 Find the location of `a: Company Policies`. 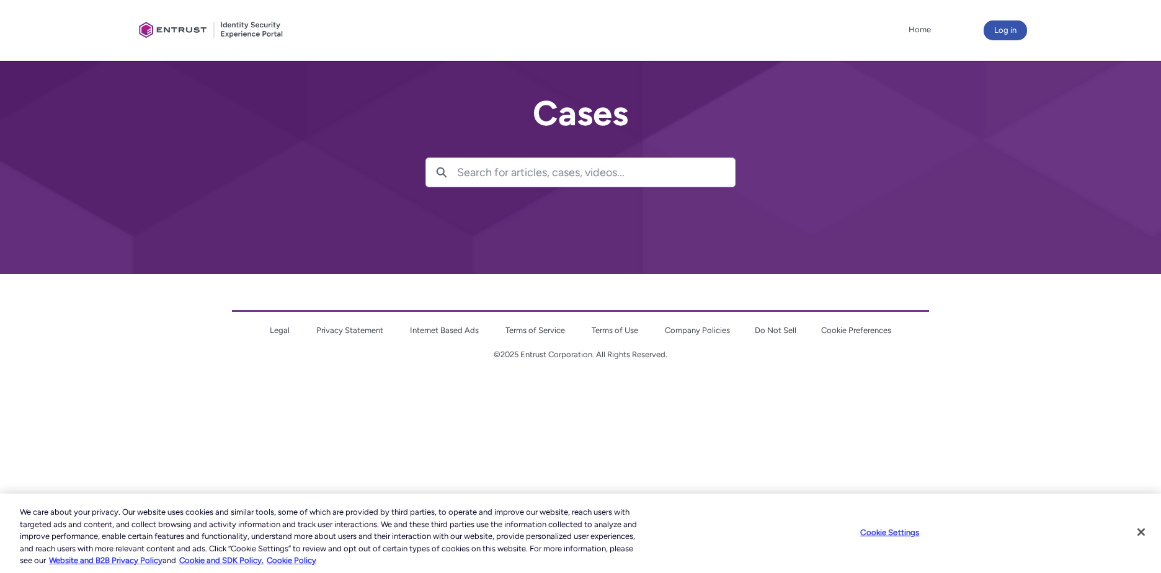

a: Company Policies is located at coordinates (697, 330).